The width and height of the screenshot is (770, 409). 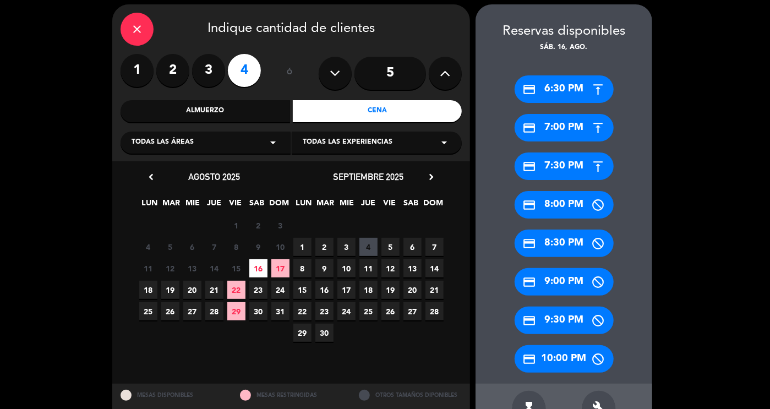 I want to click on div: 6:30 PM, so click(x=564, y=89).